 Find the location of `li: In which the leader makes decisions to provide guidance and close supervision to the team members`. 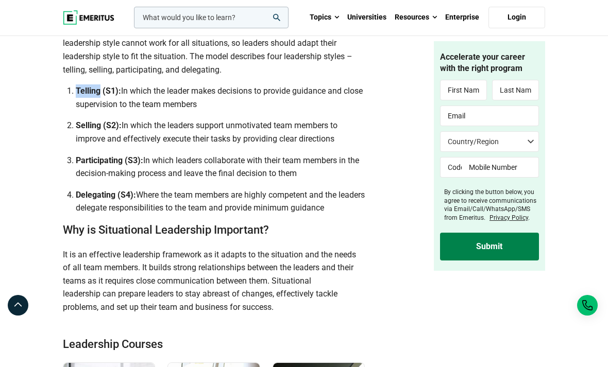

li: In which the leader makes decisions to provide guidance and close supervision to the team members is located at coordinates (220, 97).